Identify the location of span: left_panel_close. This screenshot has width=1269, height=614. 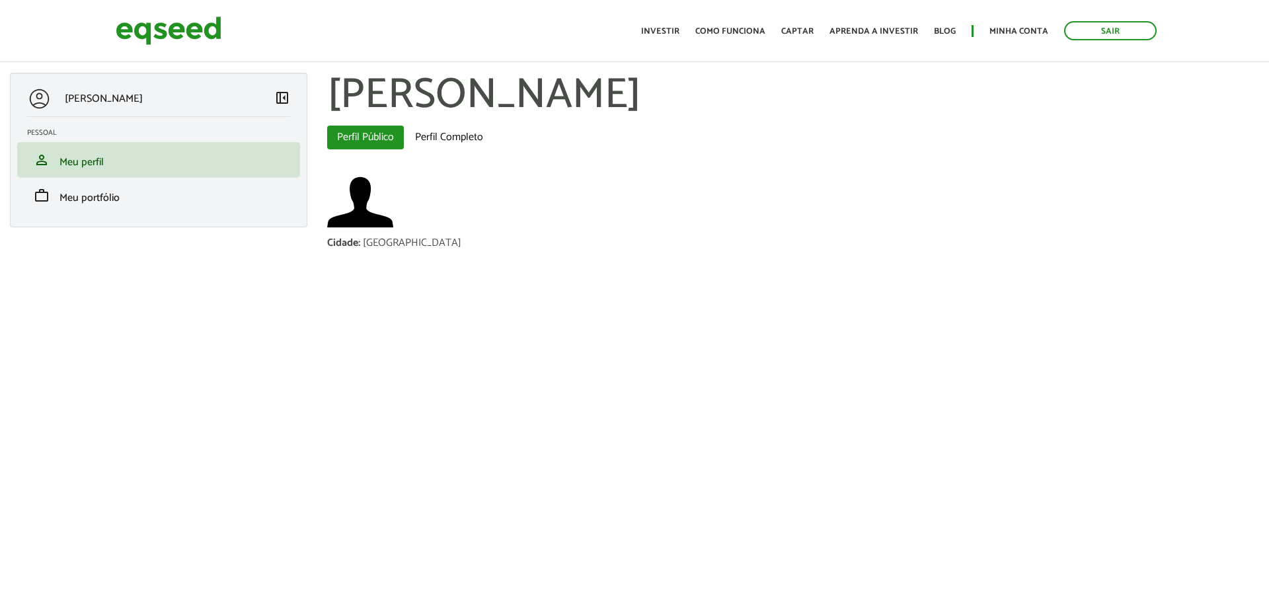
(282, 98).